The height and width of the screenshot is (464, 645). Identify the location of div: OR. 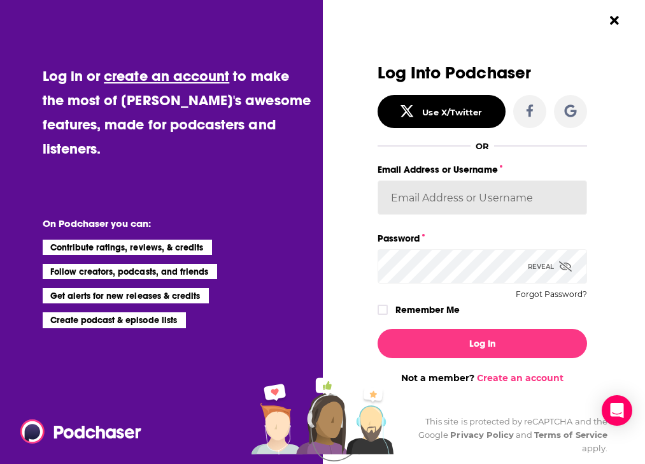
(482, 146).